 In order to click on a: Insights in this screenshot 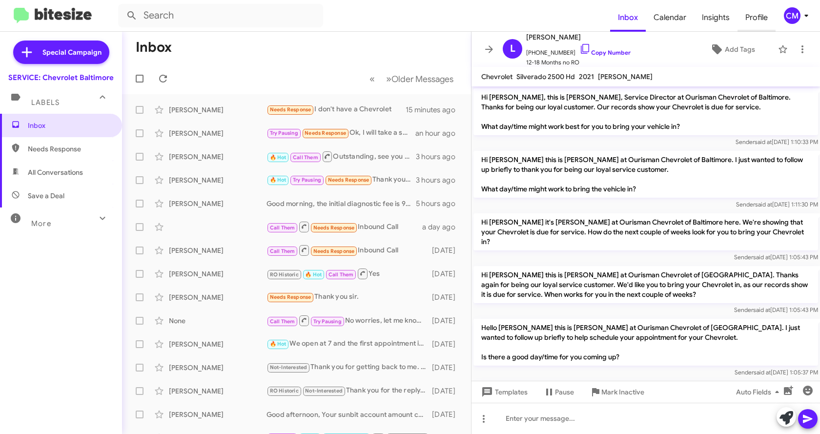, I will do `click(716, 18)`.